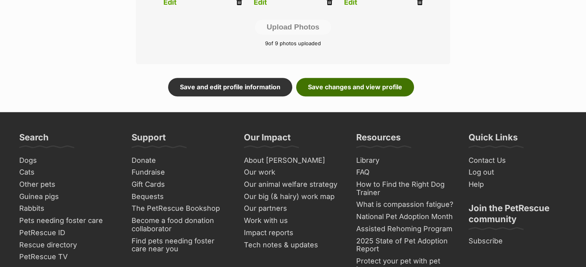 This screenshot has width=586, height=267. What do you see at coordinates (406, 172) in the screenshot?
I see `a: FAQ` at bounding box center [406, 172].